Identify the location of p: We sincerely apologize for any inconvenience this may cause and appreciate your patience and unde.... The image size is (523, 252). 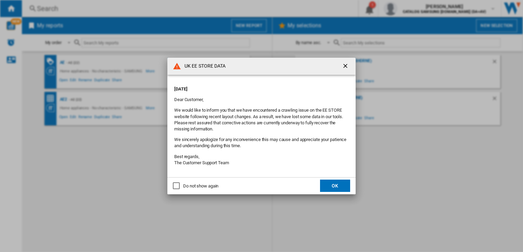
(261, 143).